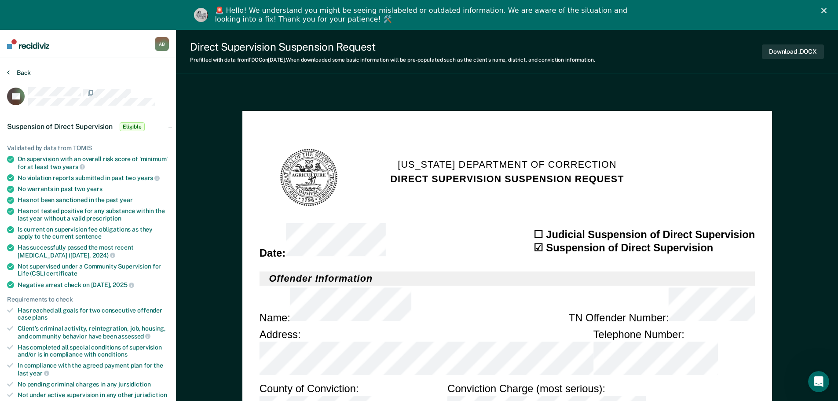 The image size is (838, 401). Describe the element at coordinates (19, 73) in the screenshot. I see `button: Back` at that location.